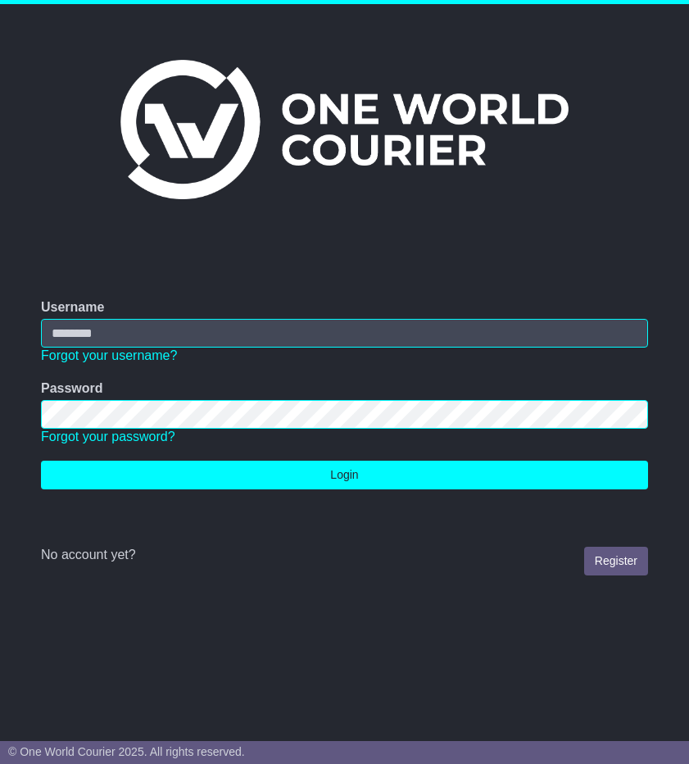  Describe the element at coordinates (126, 752) in the screenshot. I see `span: © One World Courier 2025. All rights reserved.` at that location.